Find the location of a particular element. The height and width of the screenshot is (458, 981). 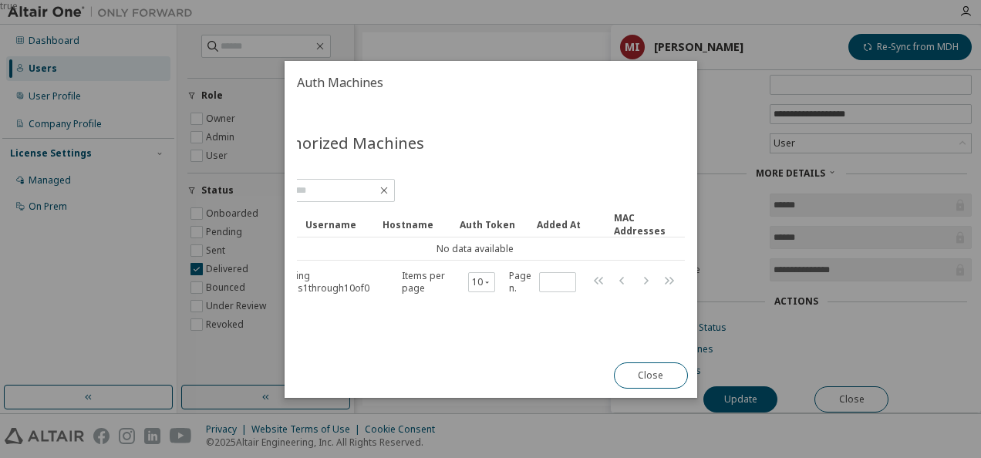

div: Auth Token is located at coordinates (492, 224).